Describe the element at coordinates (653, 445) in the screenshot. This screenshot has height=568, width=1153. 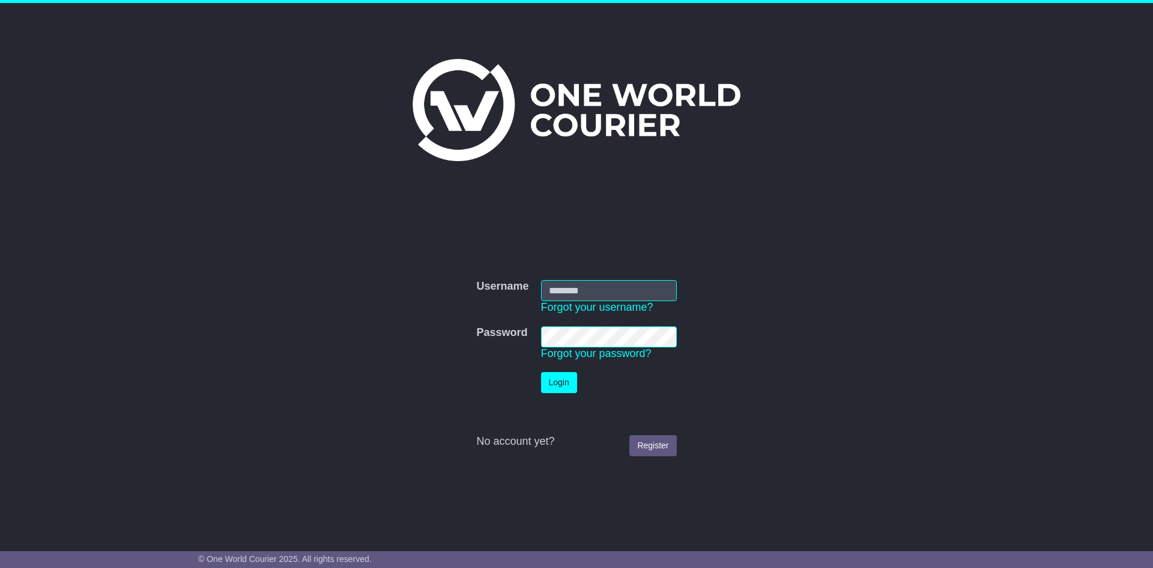
I see `a: Register` at that location.